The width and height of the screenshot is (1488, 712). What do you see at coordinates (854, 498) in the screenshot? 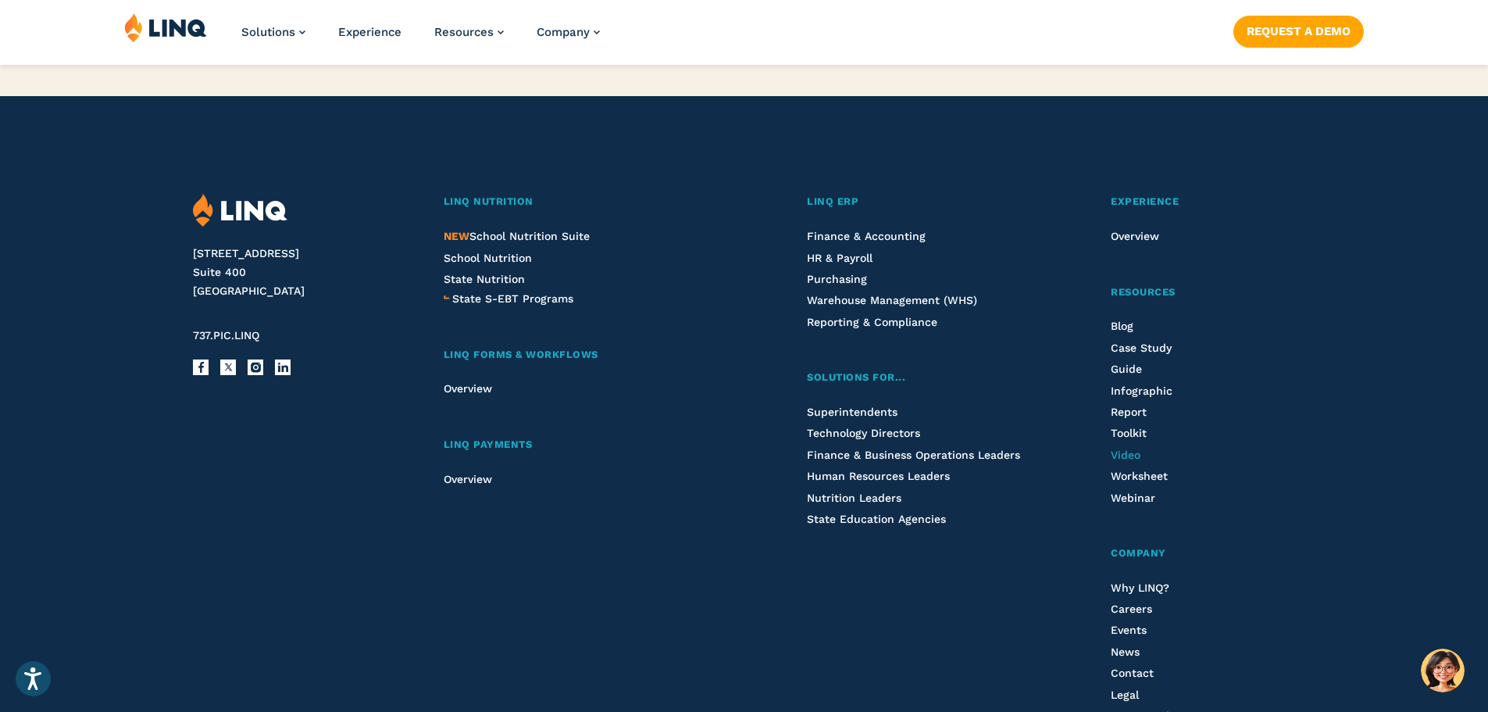
I see `a: Nutrition Leaders` at bounding box center [854, 498].